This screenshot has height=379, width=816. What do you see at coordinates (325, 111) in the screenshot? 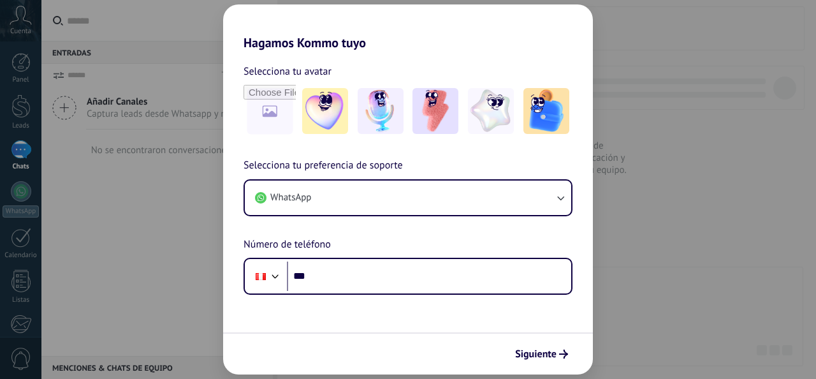
I see `img: -1.jpeg` at bounding box center [325, 111].